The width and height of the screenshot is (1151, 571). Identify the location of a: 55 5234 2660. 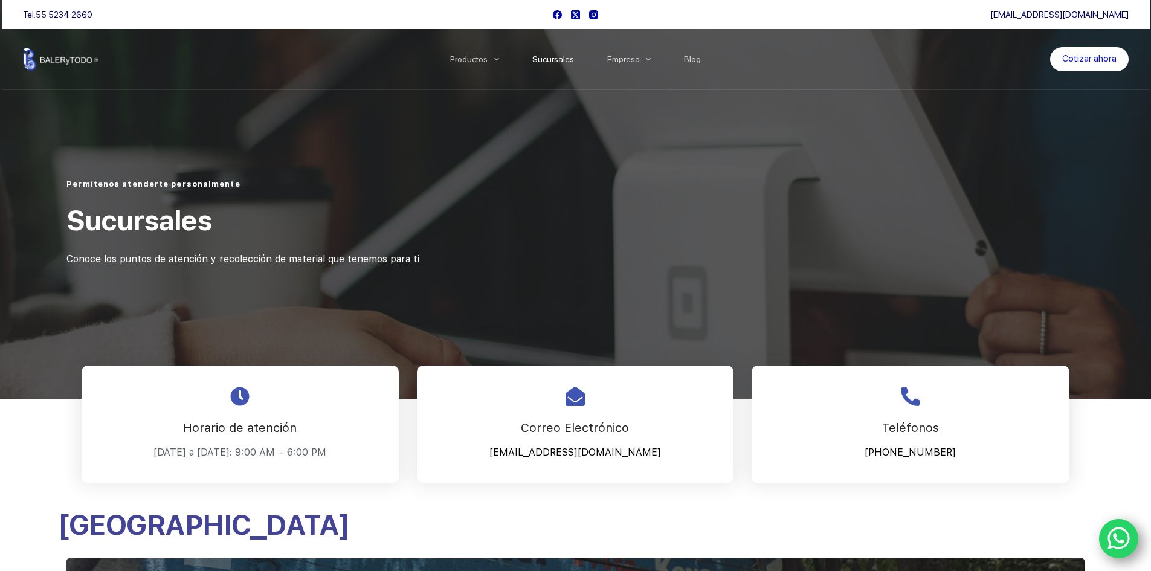
(64, 15).